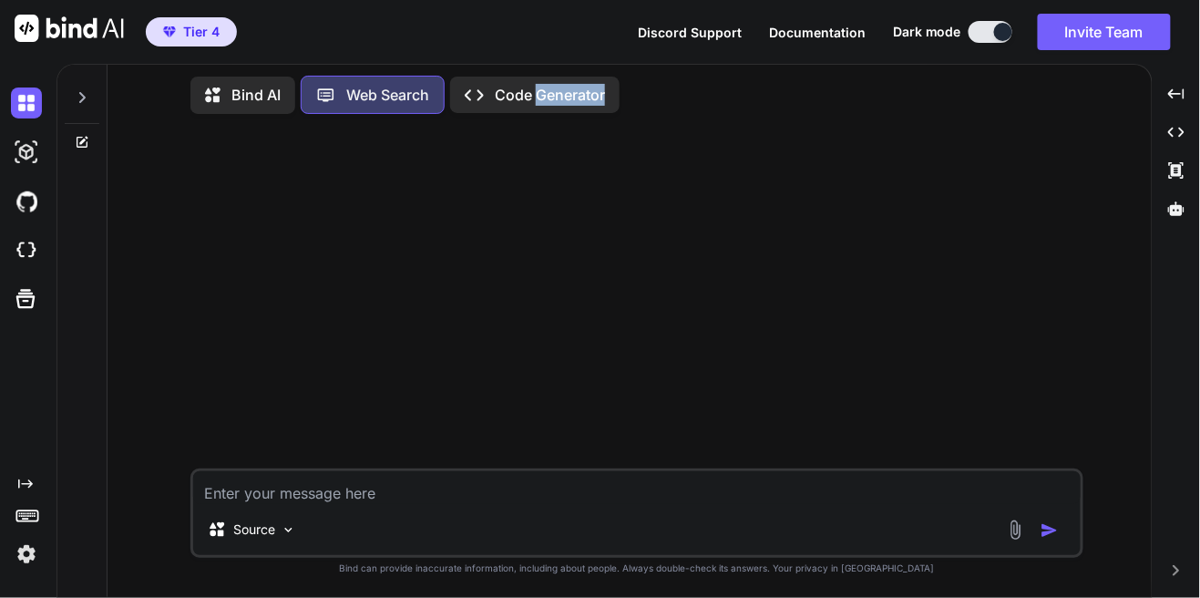 The height and width of the screenshot is (598, 1200). I want to click on span: Tier 4, so click(201, 32).